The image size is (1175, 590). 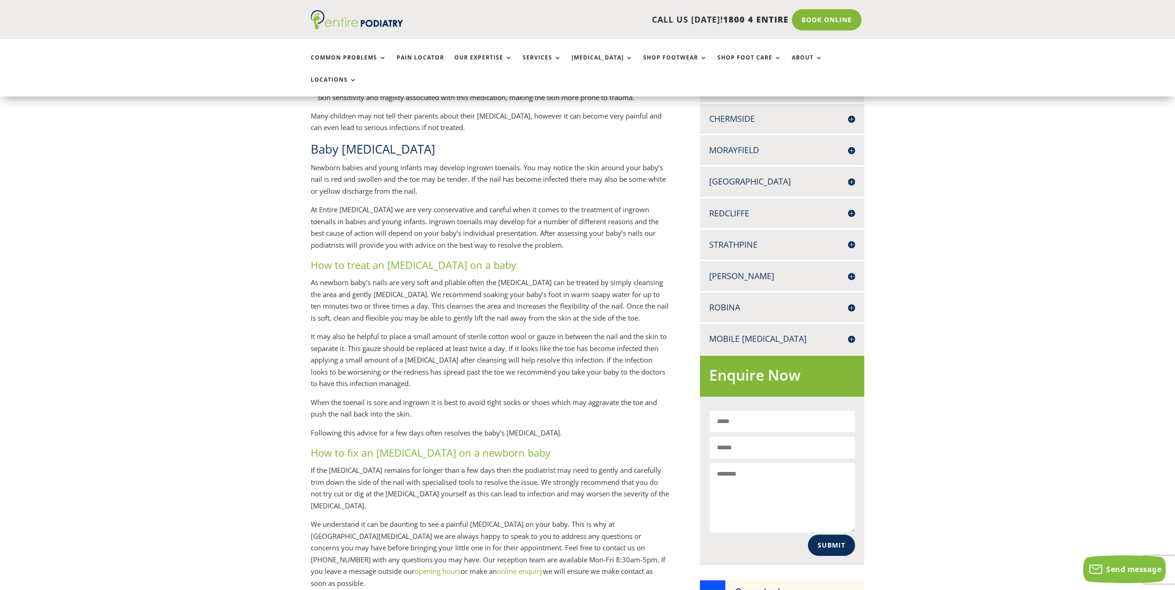 What do you see at coordinates (782, 307) in the screenshot?
I see `h4: Robina` at bounding box center [782, 307].